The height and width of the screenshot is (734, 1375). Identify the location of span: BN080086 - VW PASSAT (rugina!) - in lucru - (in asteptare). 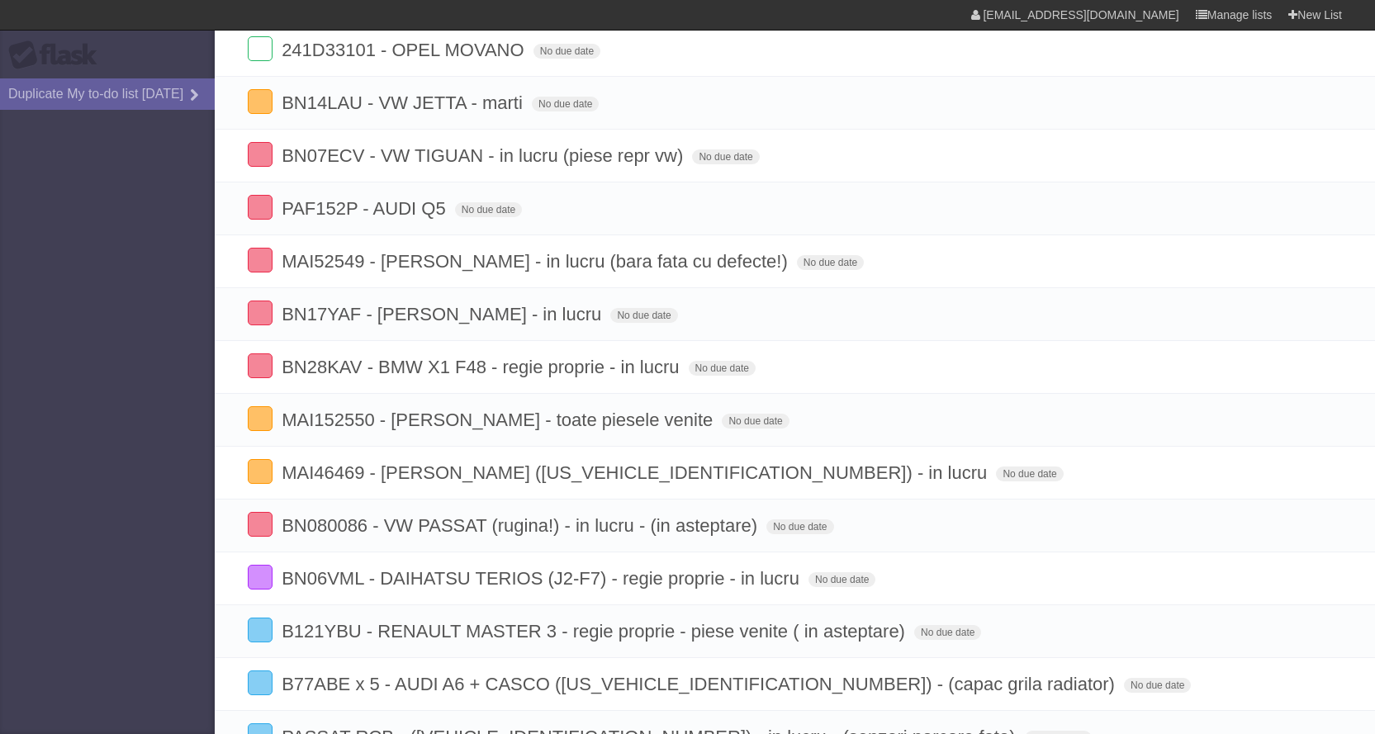
(521, 525).